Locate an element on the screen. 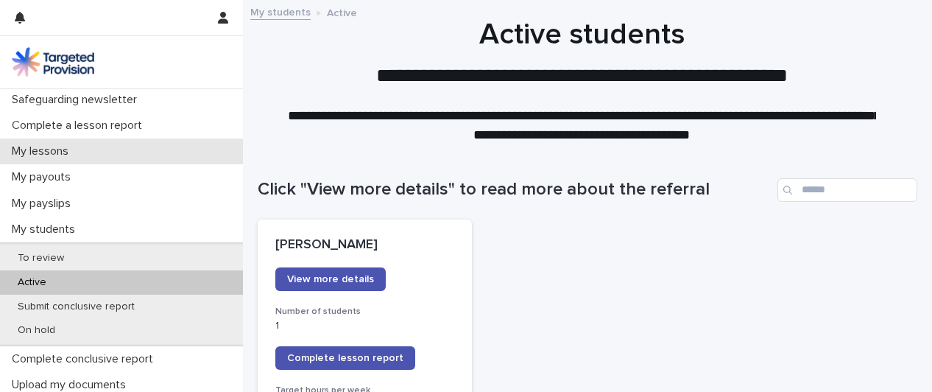  span: View more details is located at coordinates (331, 279).